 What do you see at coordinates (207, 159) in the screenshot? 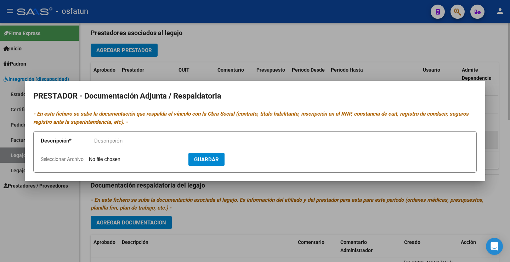
I see `button: Guardar` at bounding box center [207, 159].